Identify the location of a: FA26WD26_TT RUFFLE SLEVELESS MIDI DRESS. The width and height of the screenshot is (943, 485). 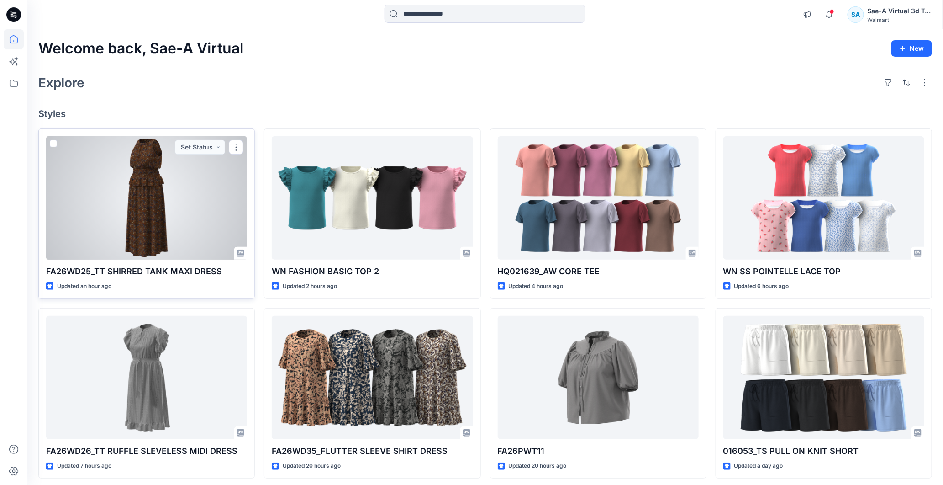
(147, 377).